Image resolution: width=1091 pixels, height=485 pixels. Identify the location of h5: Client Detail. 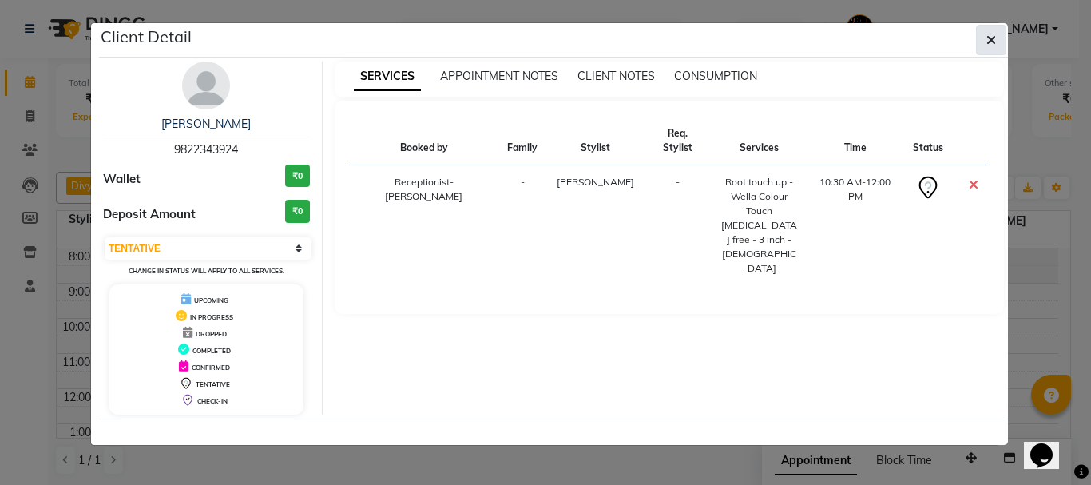
(146, 37).